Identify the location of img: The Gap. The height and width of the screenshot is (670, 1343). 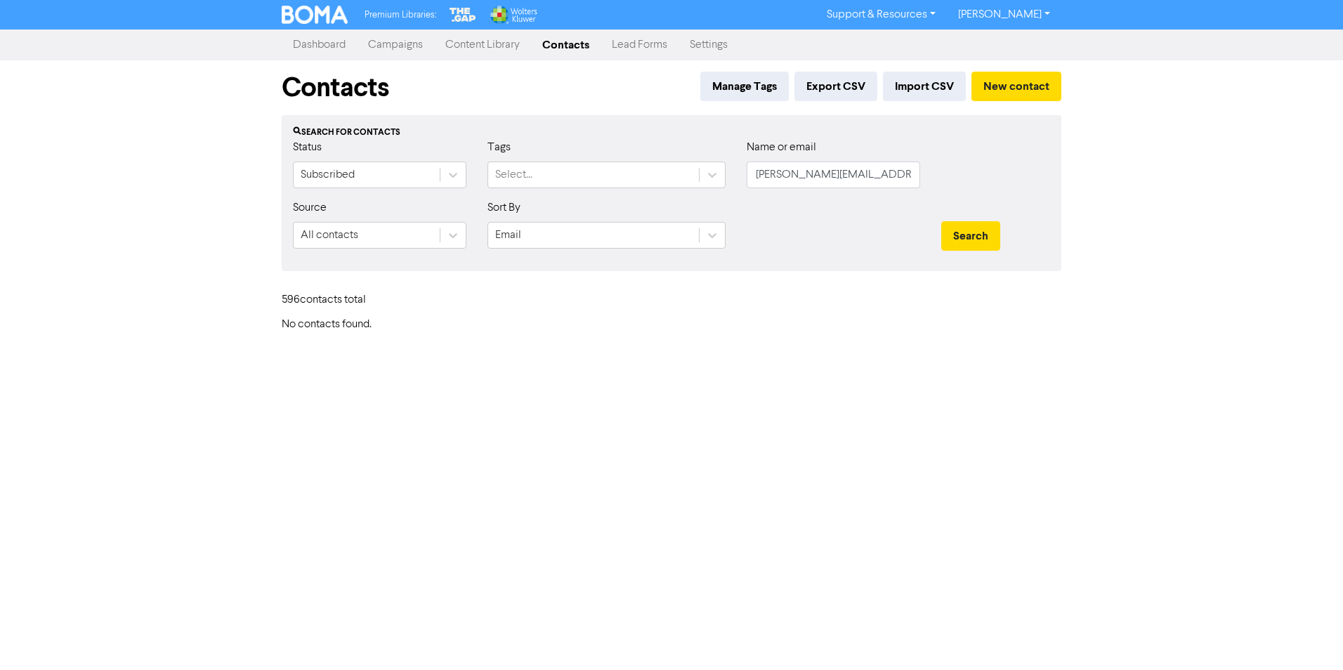
(463, 15).